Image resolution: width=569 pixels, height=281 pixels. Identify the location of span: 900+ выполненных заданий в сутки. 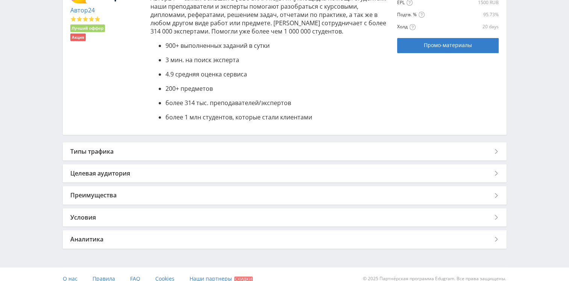
(217, 45).